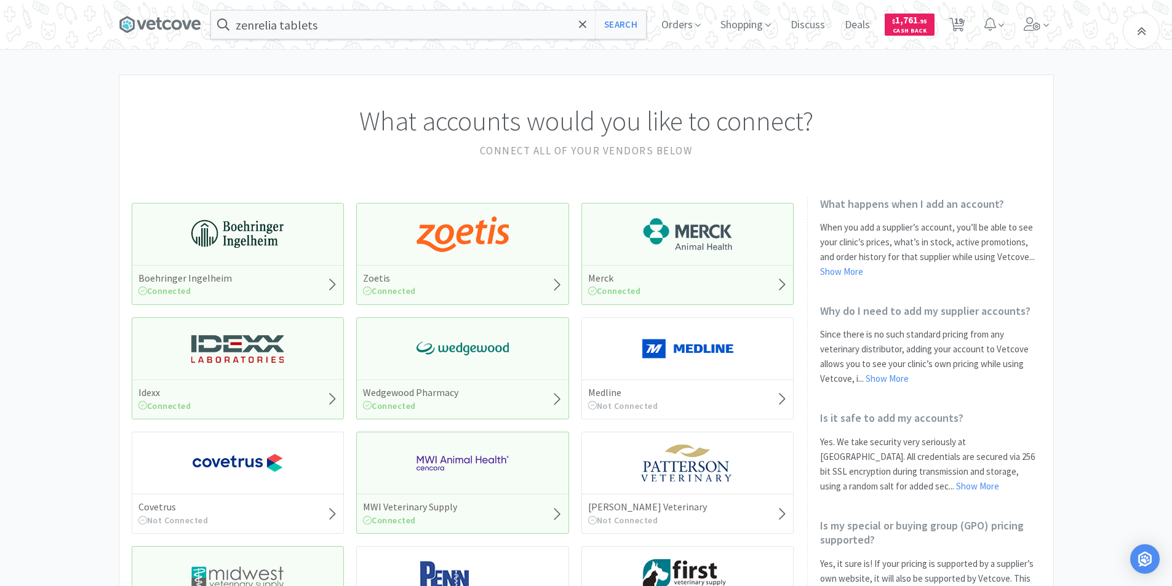 Image resolution: width=1172 pixels, height=586 pixels. I want to click on h2: Why do I need to add my supplier accounts?, so click(930, 311).